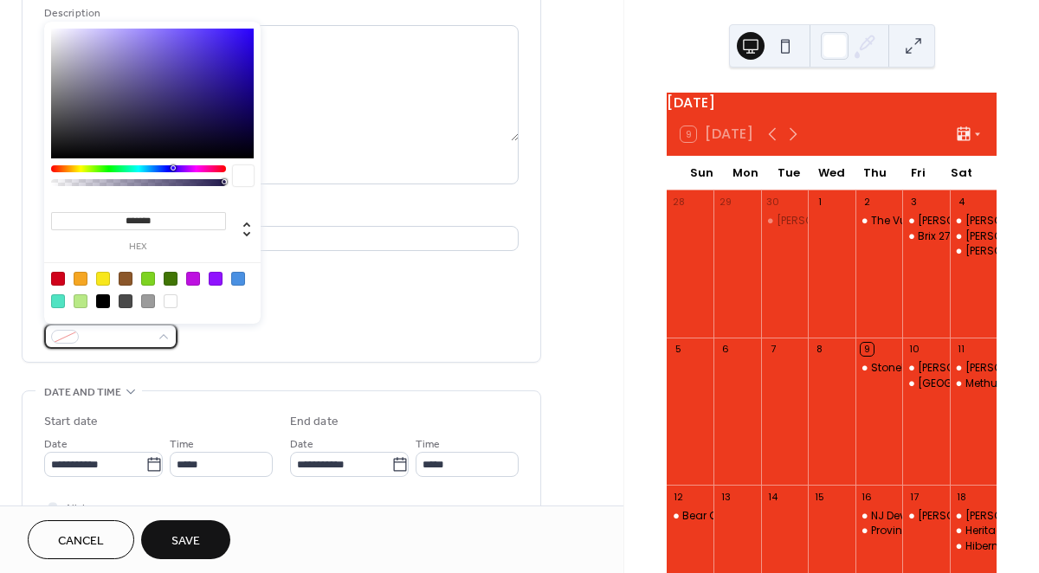 The image size is (1039, 573). What do you see at coordinates (913, 349) in the screenshot?
I see `div: 10` at bounding box center [913, 349].